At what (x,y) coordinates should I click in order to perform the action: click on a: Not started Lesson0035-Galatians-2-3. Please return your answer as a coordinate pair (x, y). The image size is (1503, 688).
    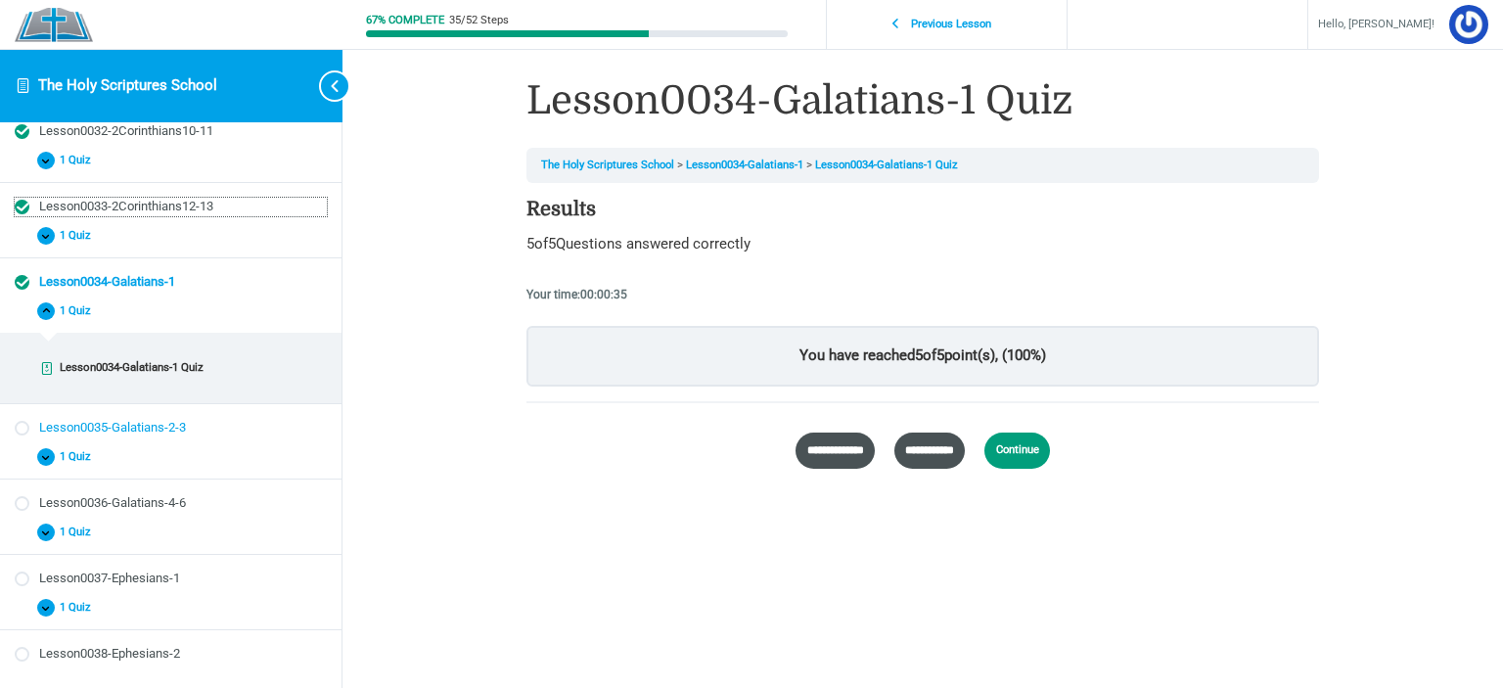
    Looking at the image, I should click on (170, 428).